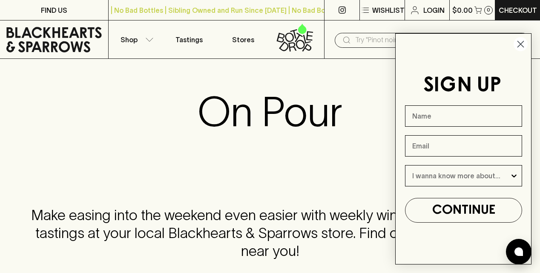 This screenshot has height=273, width=540. What do you see at coordinates (243, 40) in the screenshot?
I see `p: Stores` at bounding box center [243, 40].